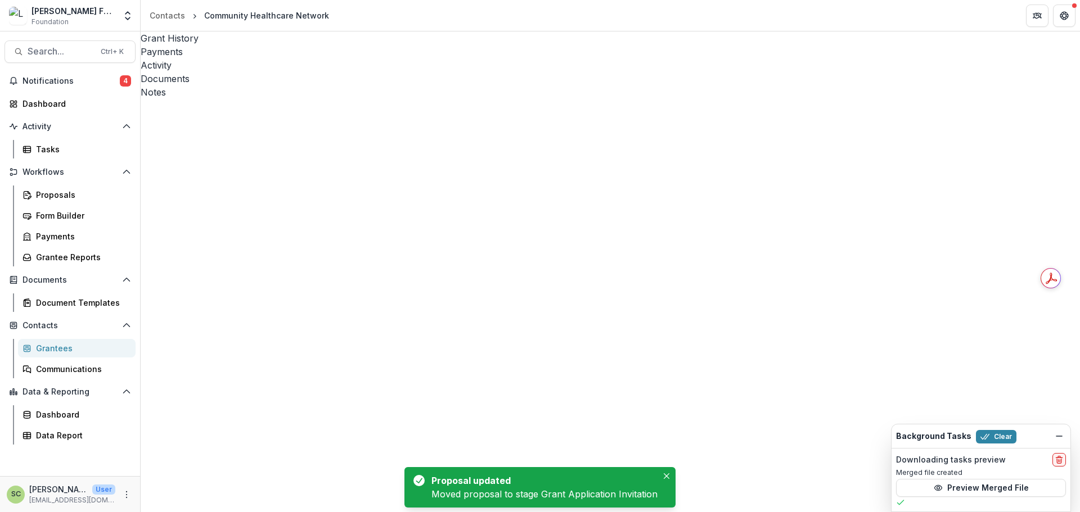 The image size is (1080, 512). Describe the element at coordinates (610, 79) in the screenshot. I see `a: Documents` at that location.